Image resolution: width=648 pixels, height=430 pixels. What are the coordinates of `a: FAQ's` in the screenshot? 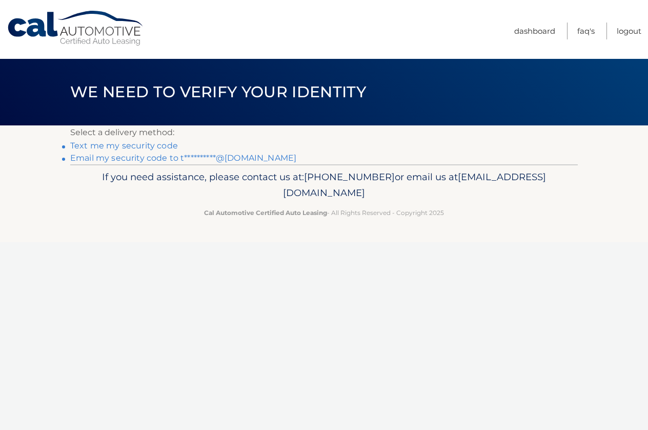 It's located at (586, 31).